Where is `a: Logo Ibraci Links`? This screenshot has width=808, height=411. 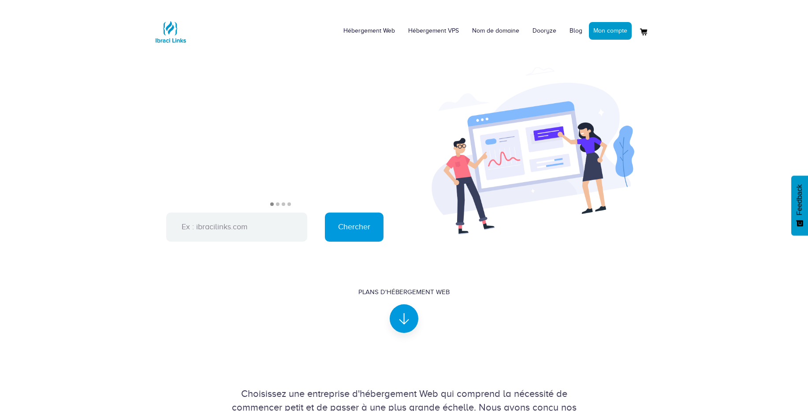
a: Logo Ibraci Links is located at coordinates (171, 28).